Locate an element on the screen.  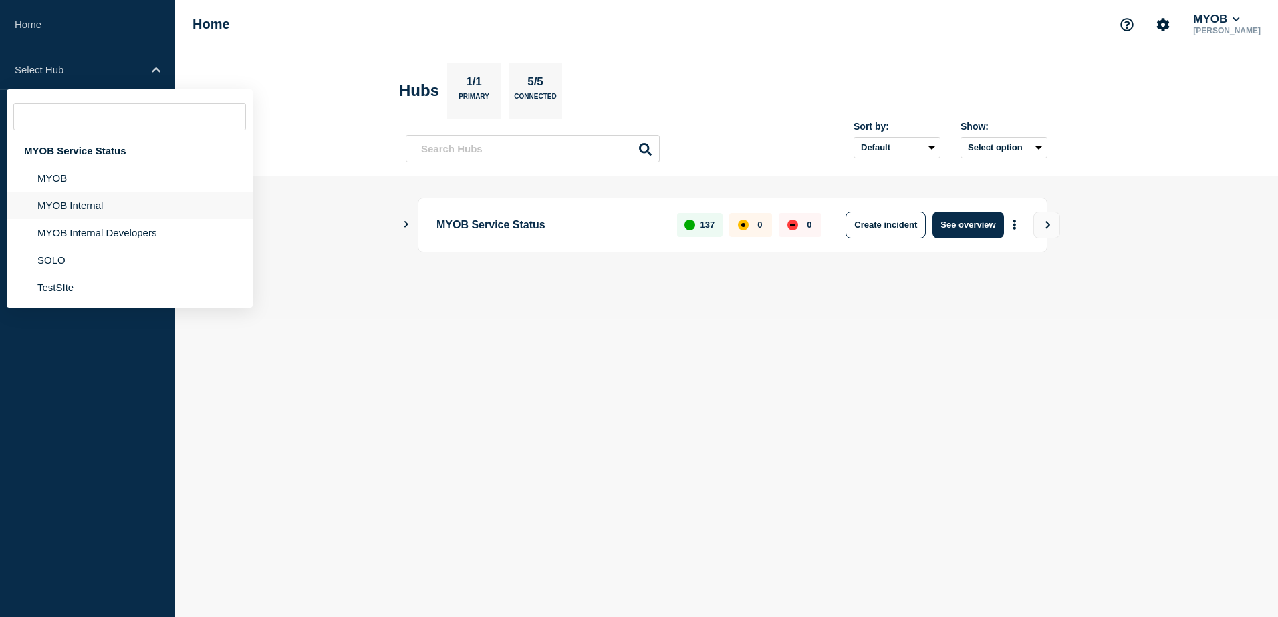
li: MYOB Internal Developers is located at coordinates (130, 233).